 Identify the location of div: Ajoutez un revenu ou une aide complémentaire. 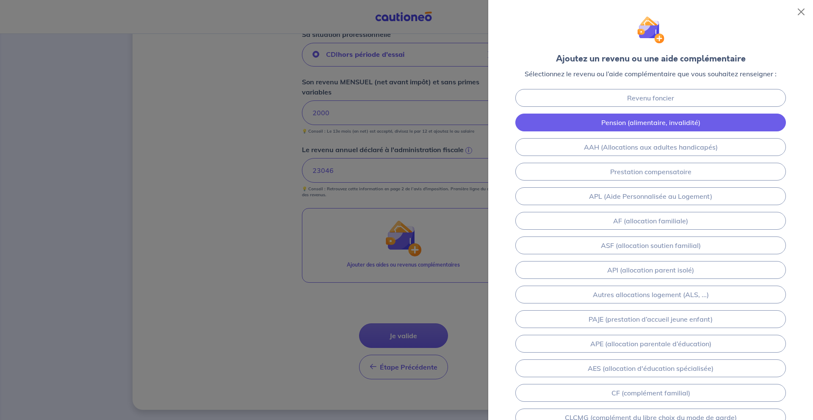
(651, 59).